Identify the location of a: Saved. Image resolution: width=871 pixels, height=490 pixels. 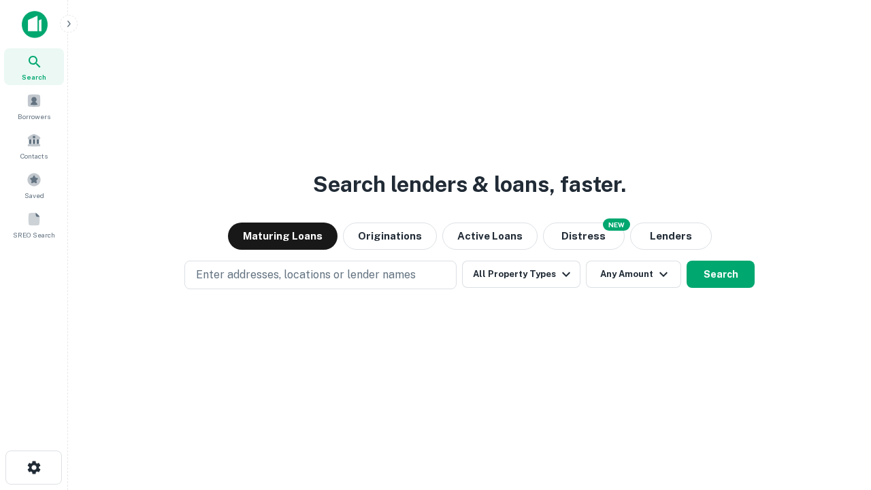
(34, 185).